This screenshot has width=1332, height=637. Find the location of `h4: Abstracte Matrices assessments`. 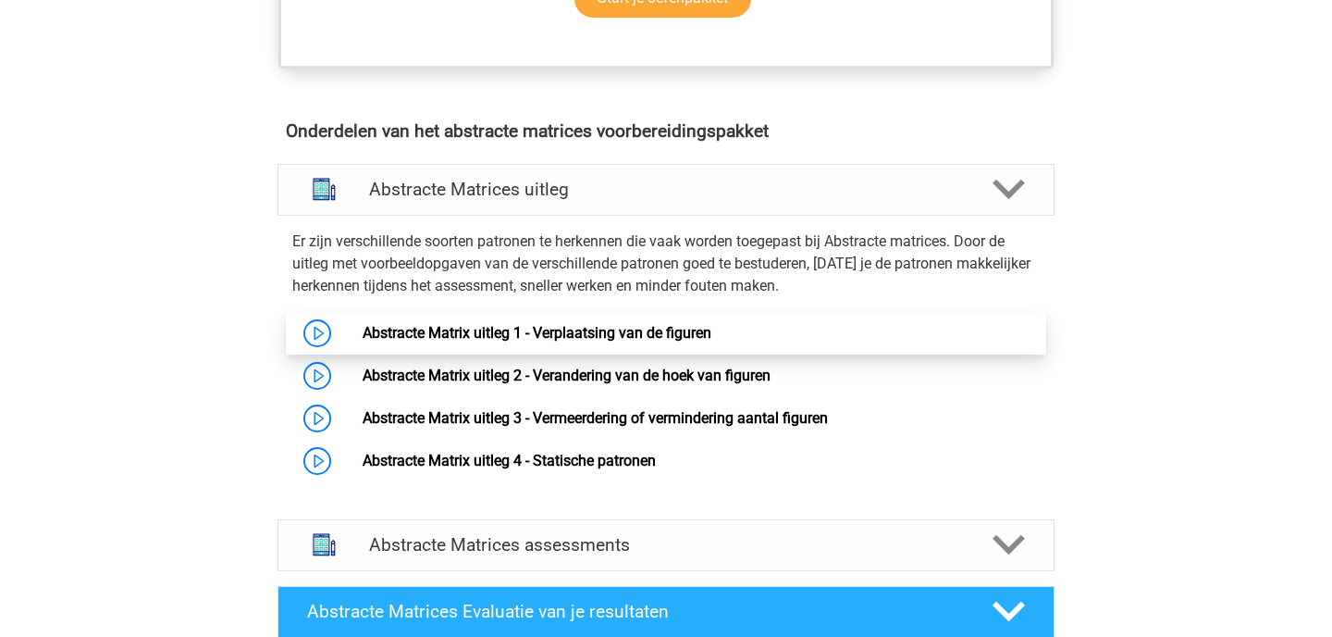

h4: Abstracte Matrices assessments is located at coordinates (666, 544).